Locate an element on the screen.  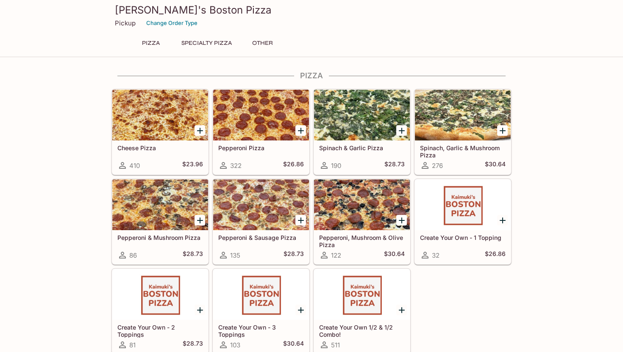
button: Add Spinach, Garlic & Mushroom Pizza is located at coordinates (502, 130).